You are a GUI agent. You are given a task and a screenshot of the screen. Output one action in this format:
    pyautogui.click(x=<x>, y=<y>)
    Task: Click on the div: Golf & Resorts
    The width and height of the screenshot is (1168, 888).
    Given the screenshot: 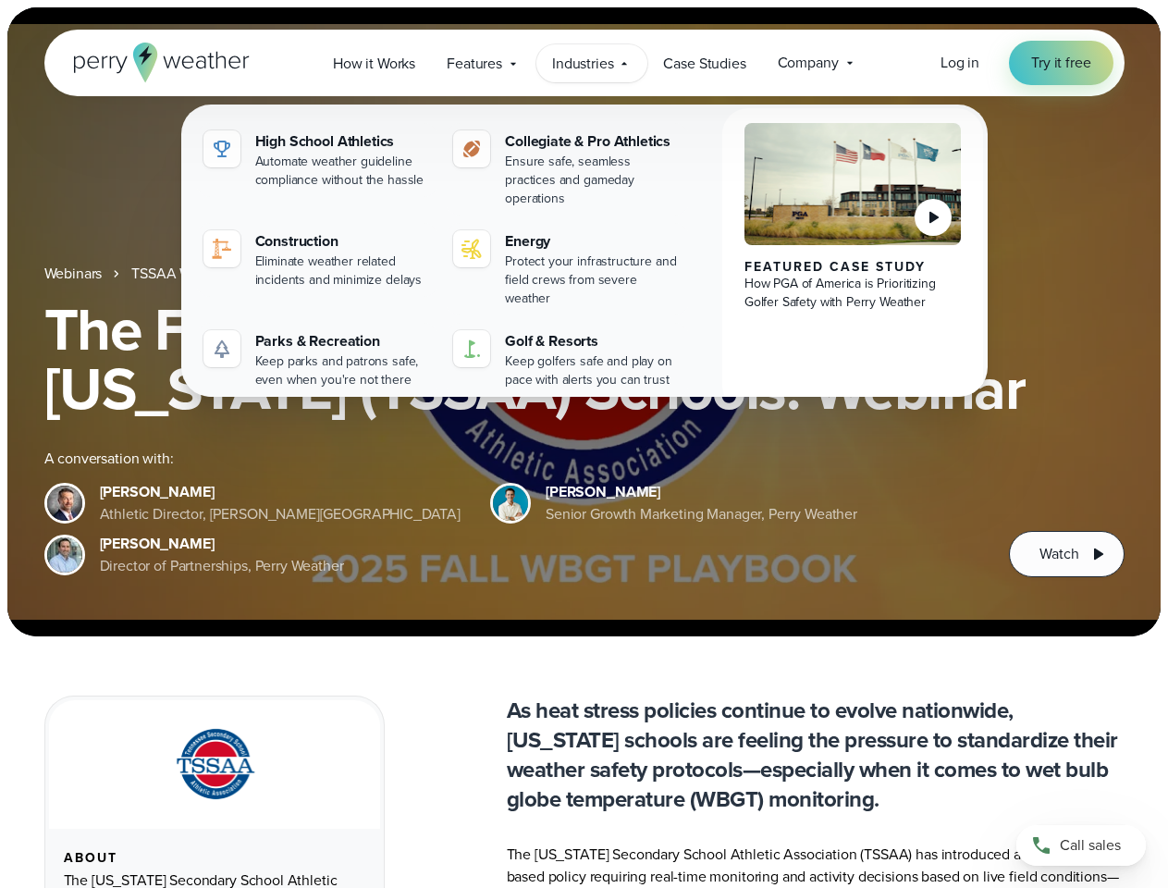 What is the action you would take?
    pyautogui.click(x=593, y=341)
    